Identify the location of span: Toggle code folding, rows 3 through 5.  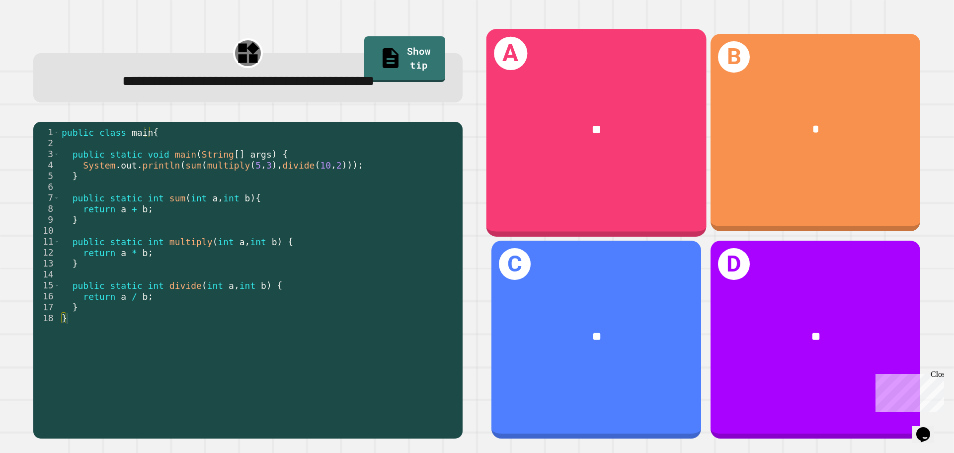
(56, 154).